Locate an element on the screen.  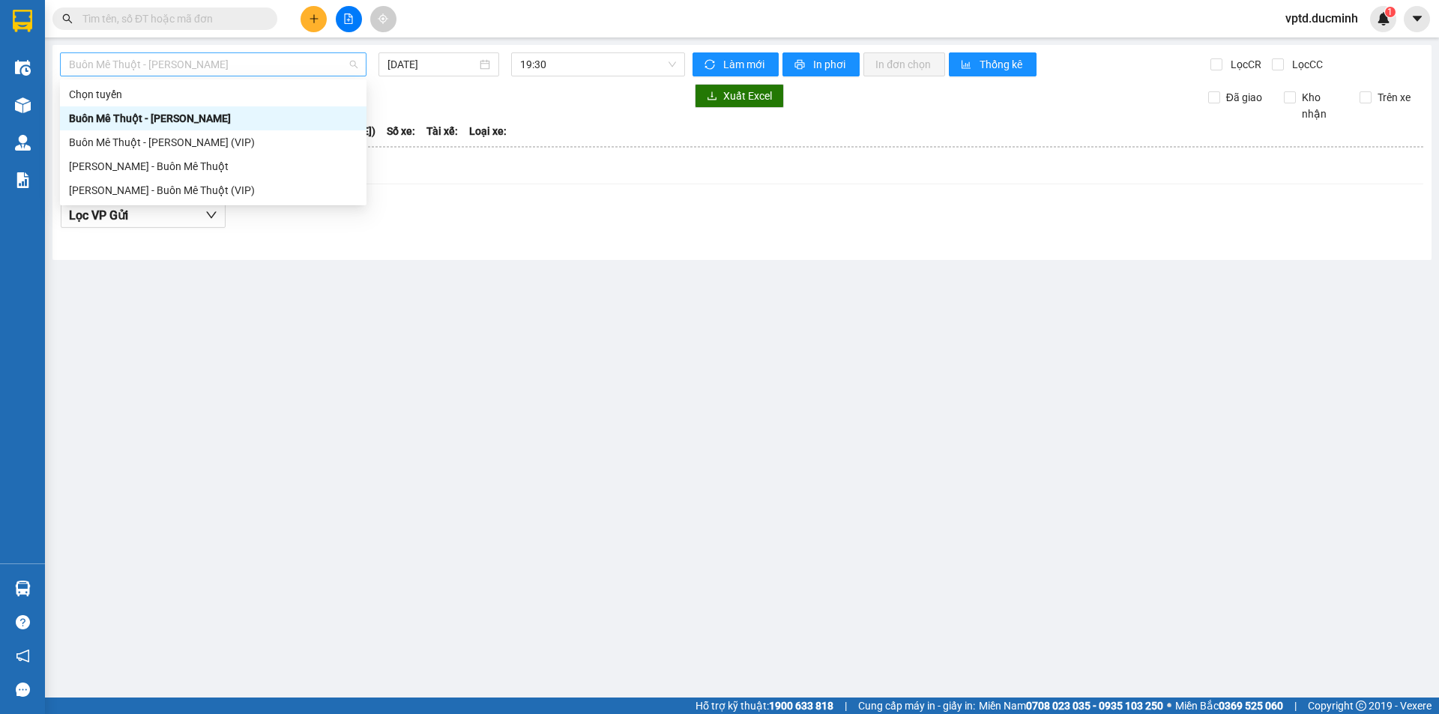
span: copyright is located at coordinates (1361, 706).